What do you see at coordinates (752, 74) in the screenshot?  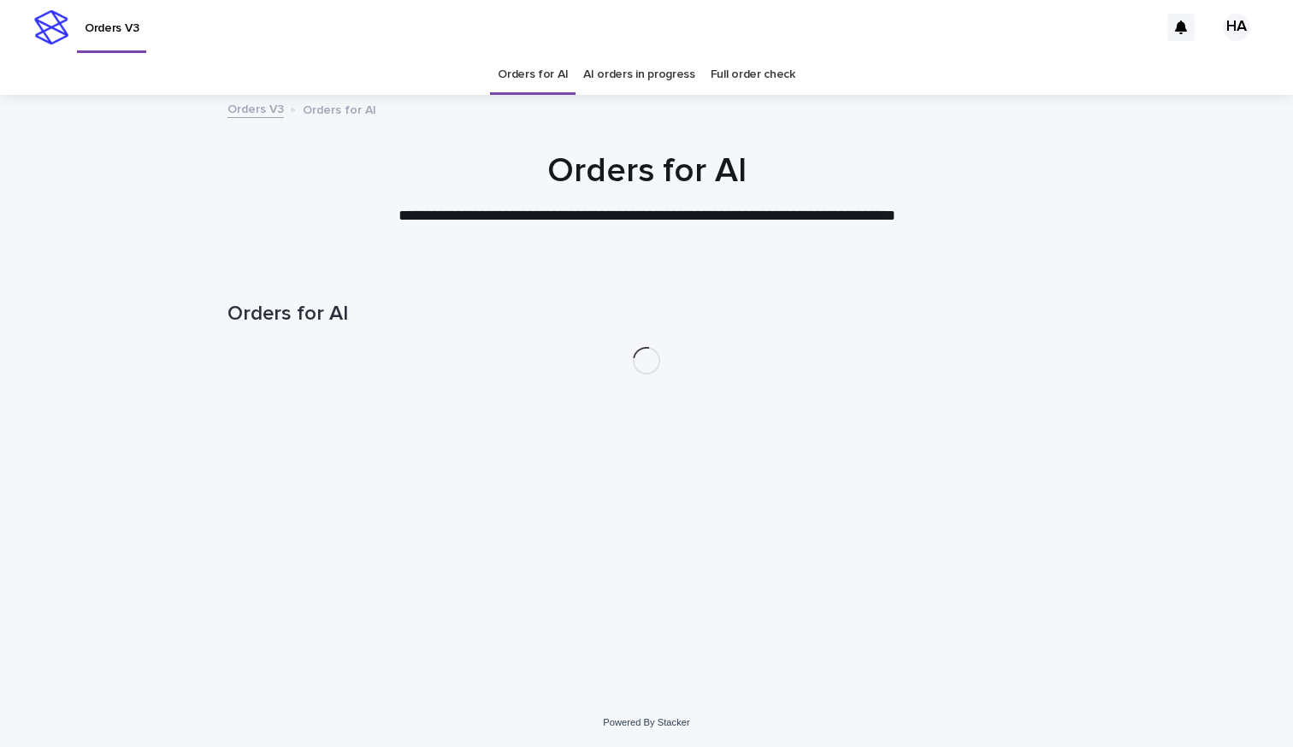 I see `a: Full order check` at bounding box center [752, 74].